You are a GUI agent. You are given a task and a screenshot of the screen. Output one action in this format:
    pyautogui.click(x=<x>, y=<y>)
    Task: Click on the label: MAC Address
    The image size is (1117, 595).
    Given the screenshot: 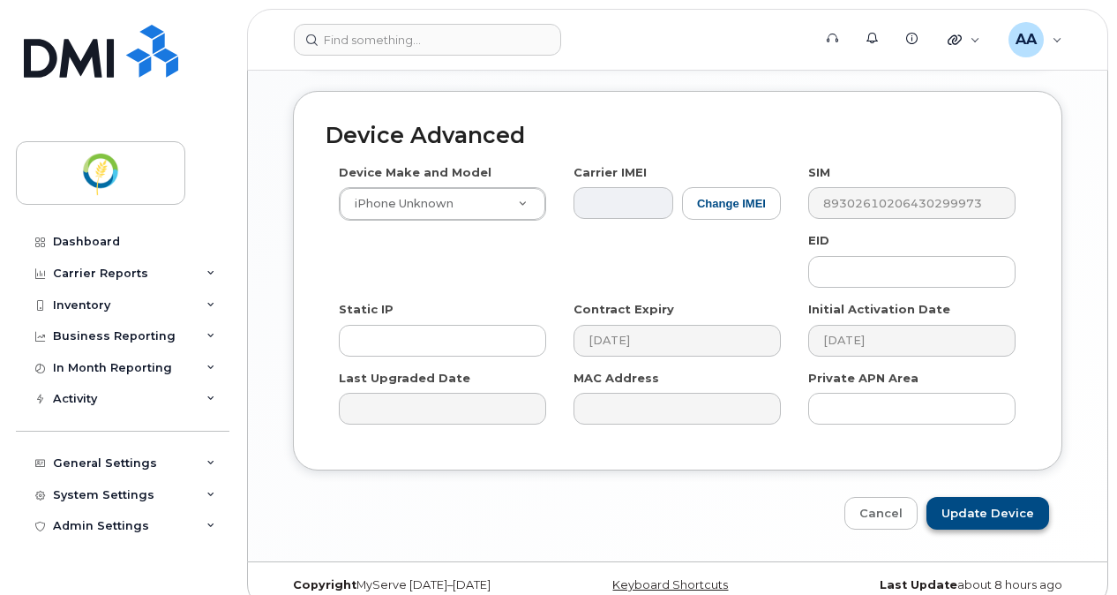 What is the action you would take?
    pyautogui.click(x=616, y=378)
    